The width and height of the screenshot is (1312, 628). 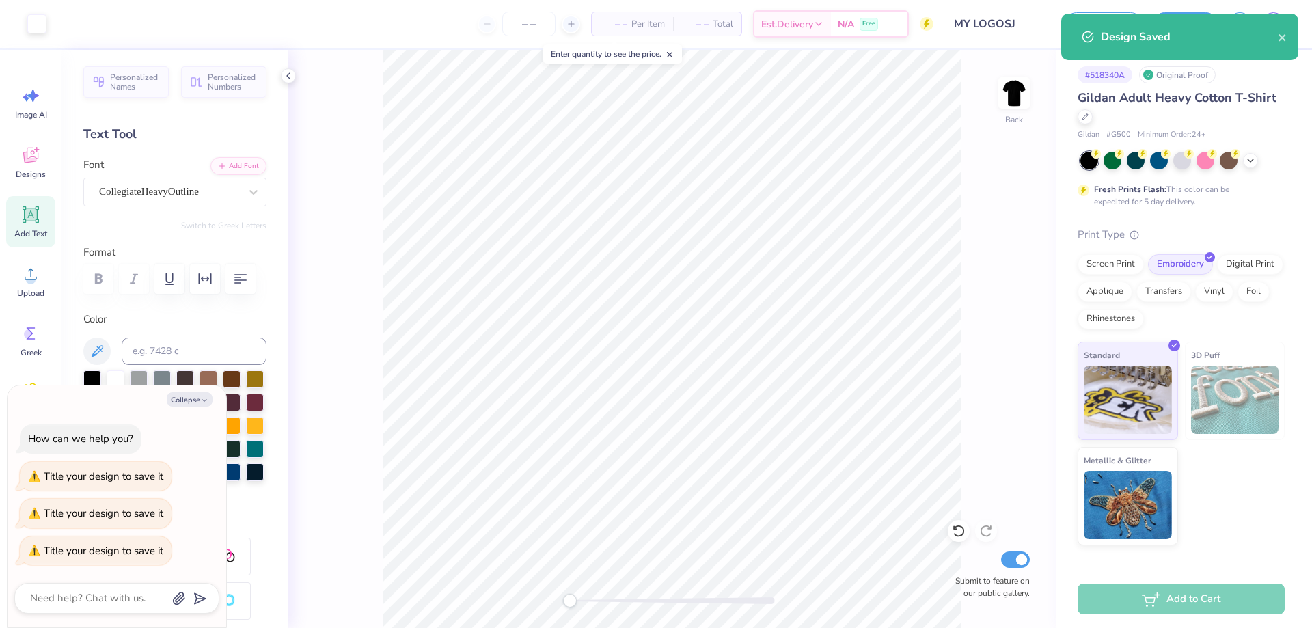 I want to click on div: Embroidery, so click(x=1180, y=264).